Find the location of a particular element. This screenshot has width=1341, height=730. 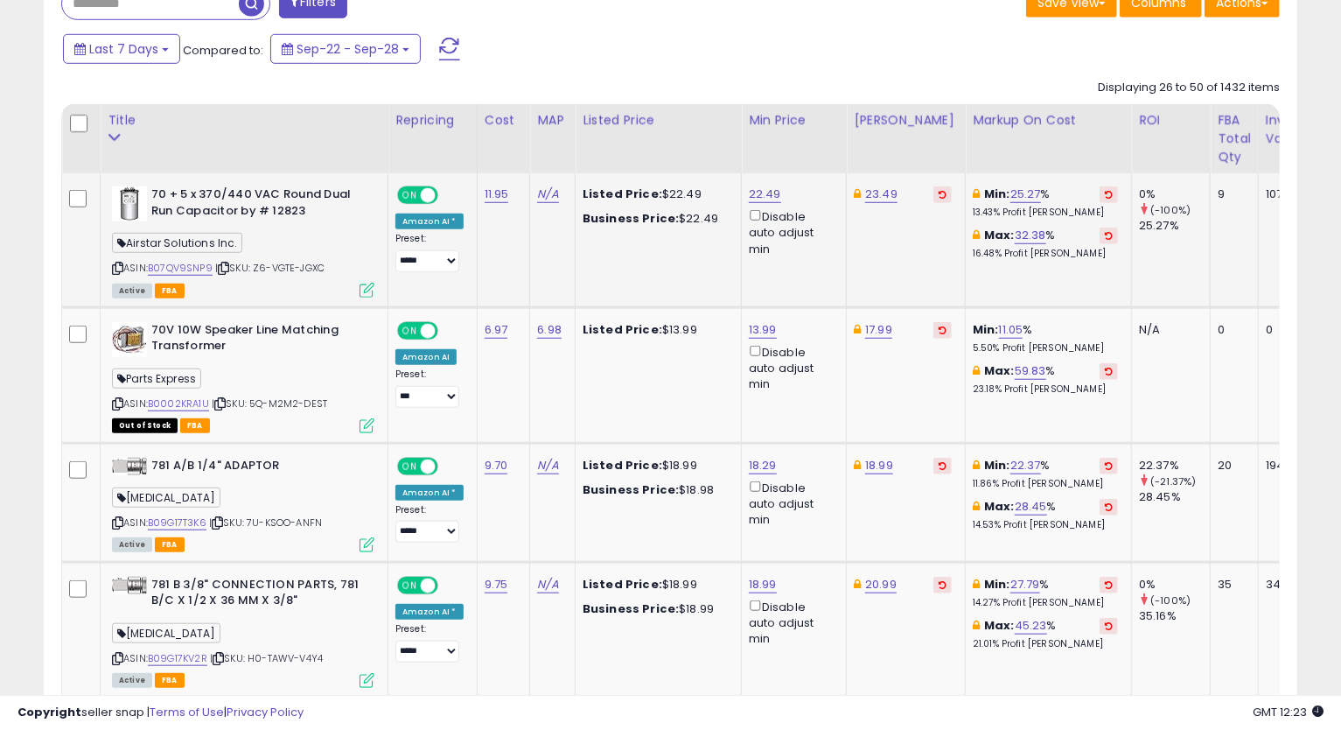

a: 25.27 is located at coordinates (1025, 194).